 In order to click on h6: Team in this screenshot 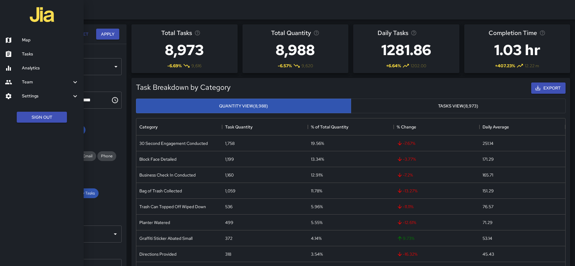, I will do `click(47, 82)`.